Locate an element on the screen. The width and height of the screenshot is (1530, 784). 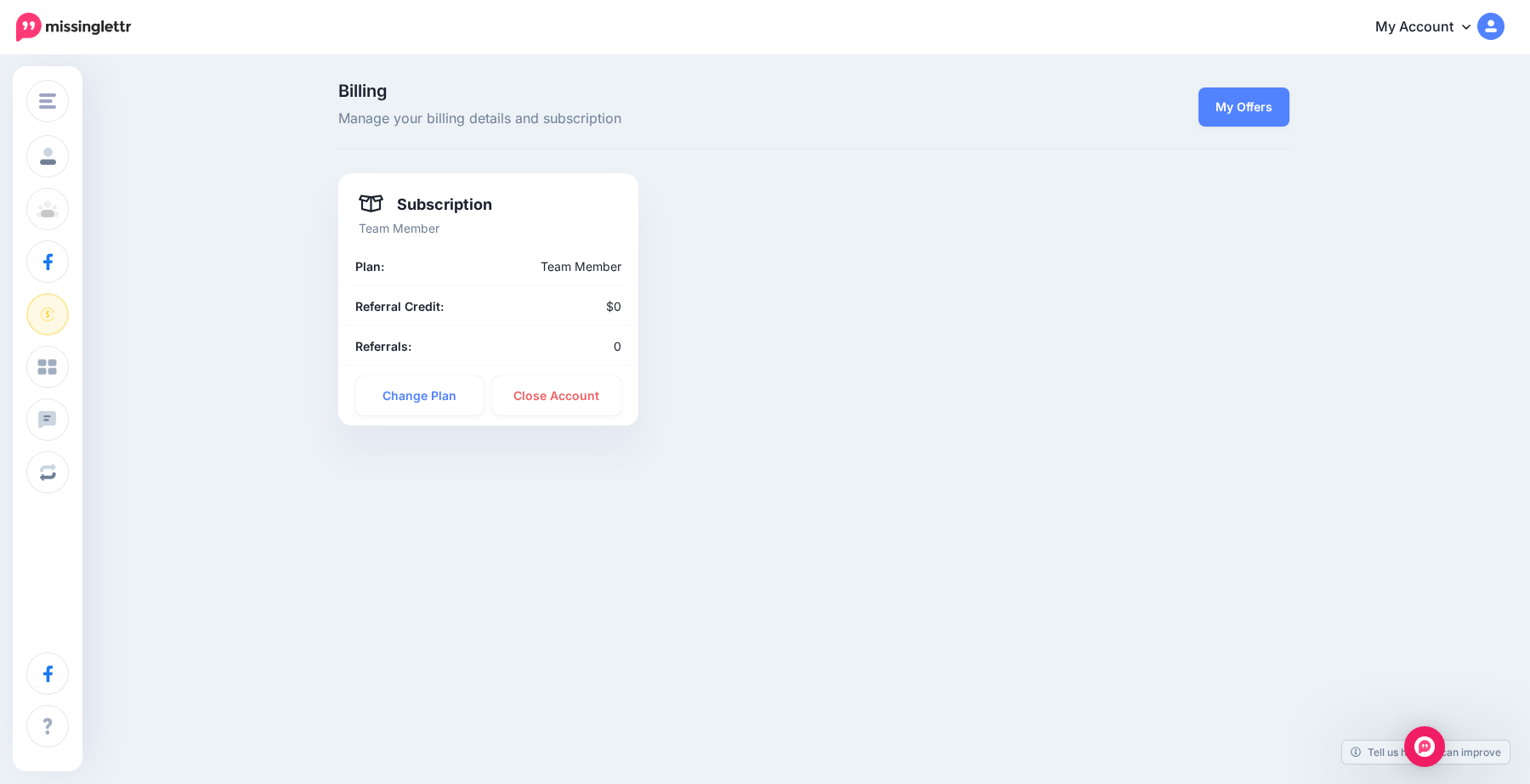
img: Missinglettr is located at coordinates (73, 28).